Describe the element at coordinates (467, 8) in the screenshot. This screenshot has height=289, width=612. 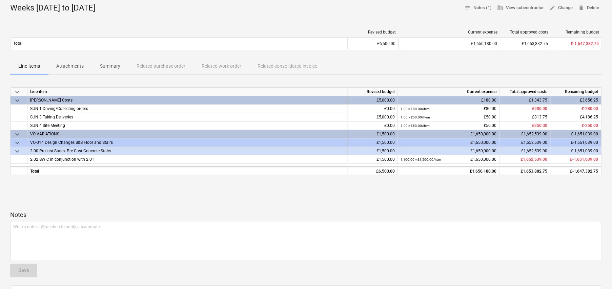
I see `span: notes` at that location.